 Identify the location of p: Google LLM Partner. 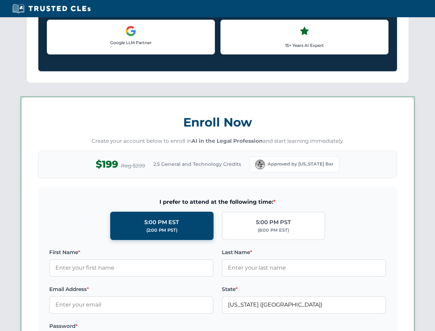
(131, 42).